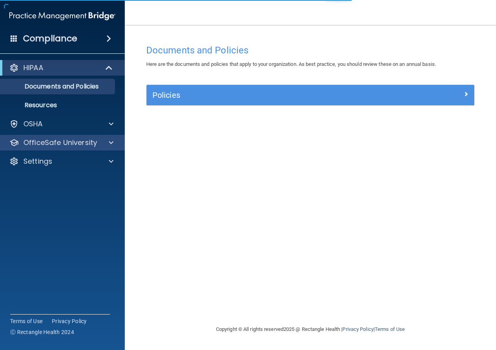  I want to click on img: PMB logo, so click(62, 16).